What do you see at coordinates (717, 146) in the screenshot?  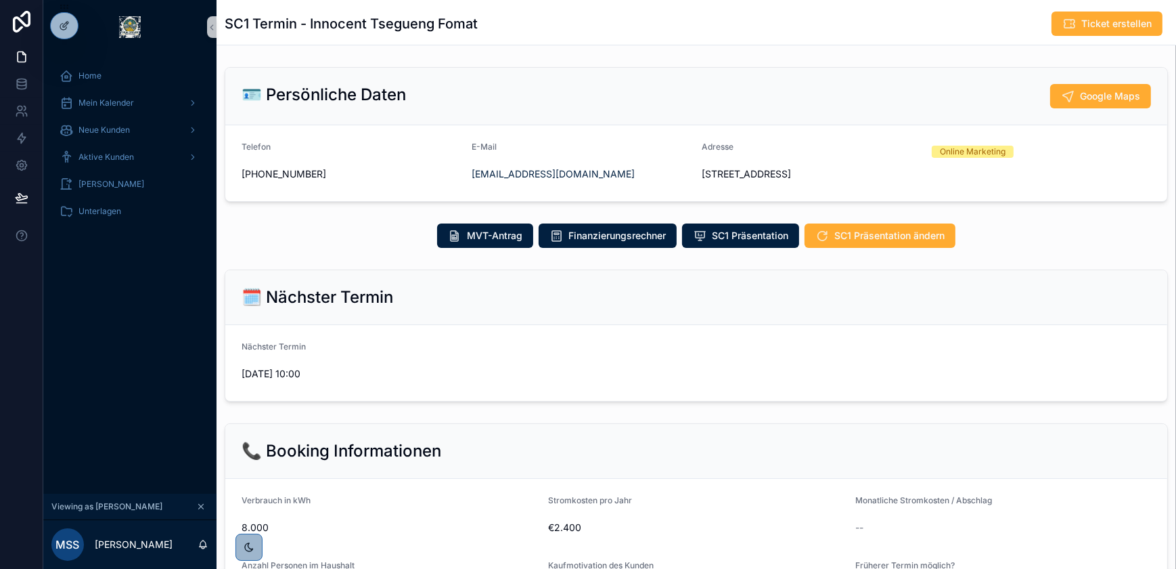 I see `span: Adresse` at bounding box center [717, 146].